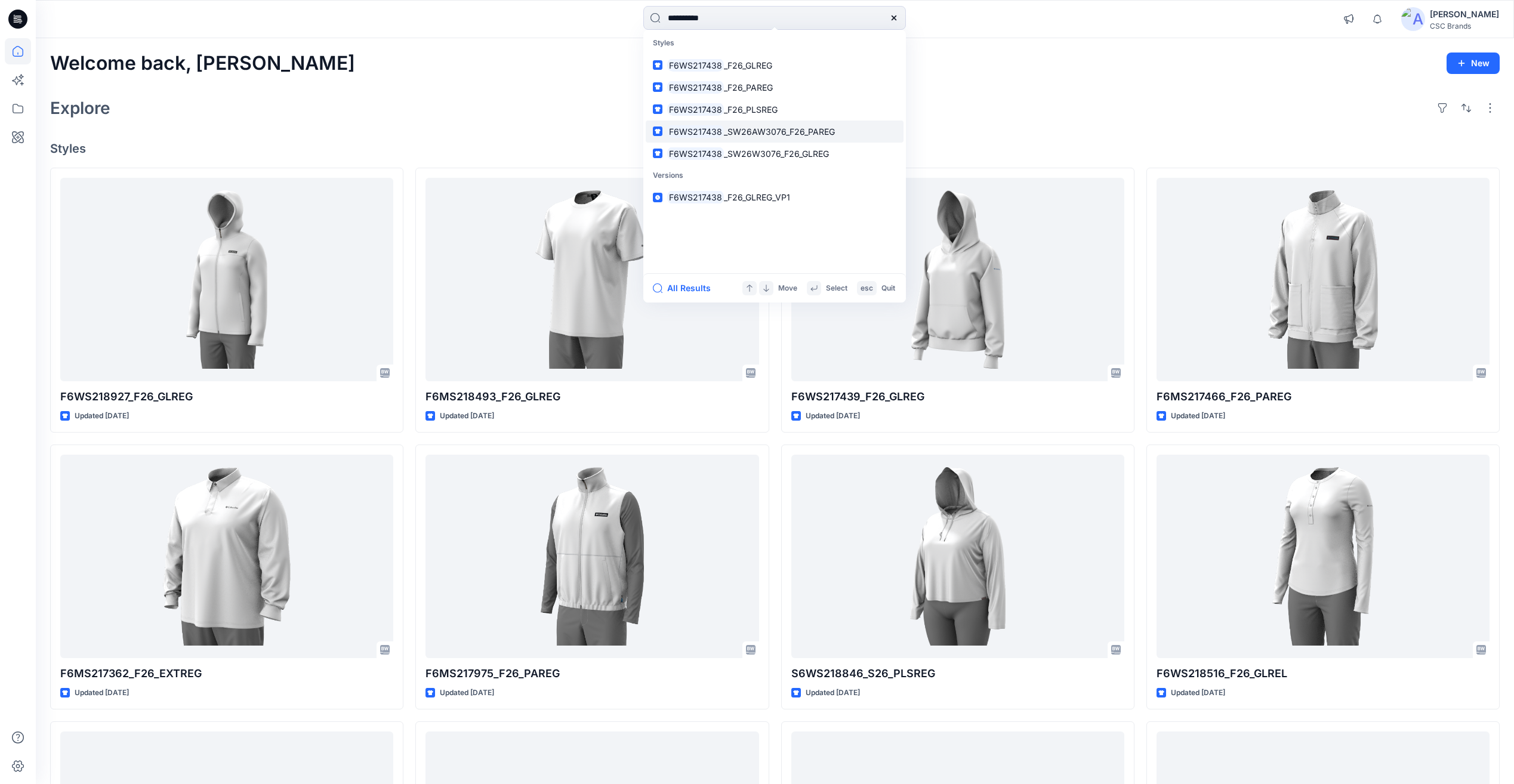 Image resolution: width=1514 pixels, height=784 pixels. I want to click on span: _F26_PAREG, so click(748, 87).